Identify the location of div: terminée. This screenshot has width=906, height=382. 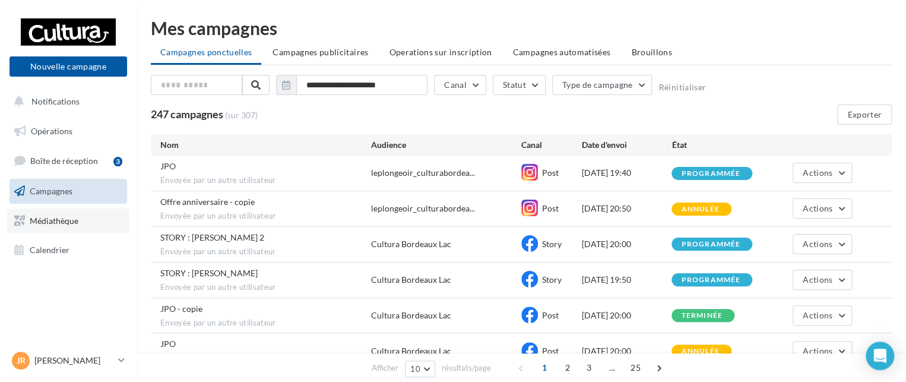
(702, 315).